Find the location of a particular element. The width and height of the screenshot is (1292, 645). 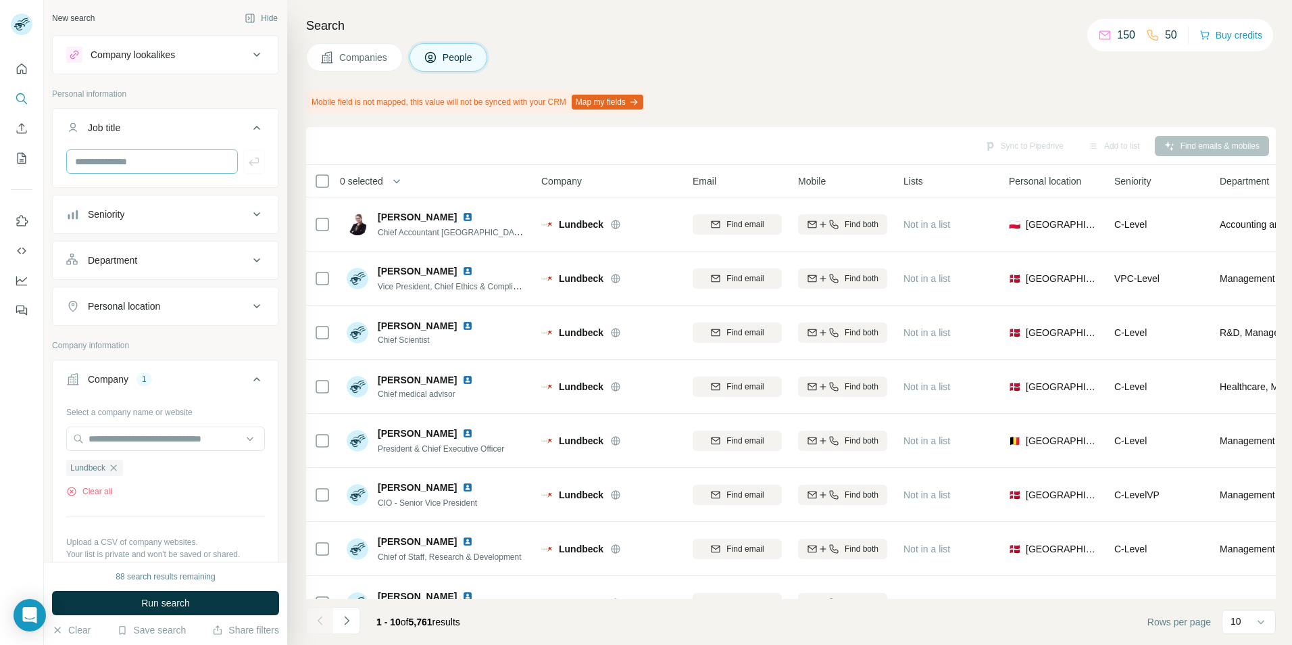

span: Management is located at coordinates (1247, 495).